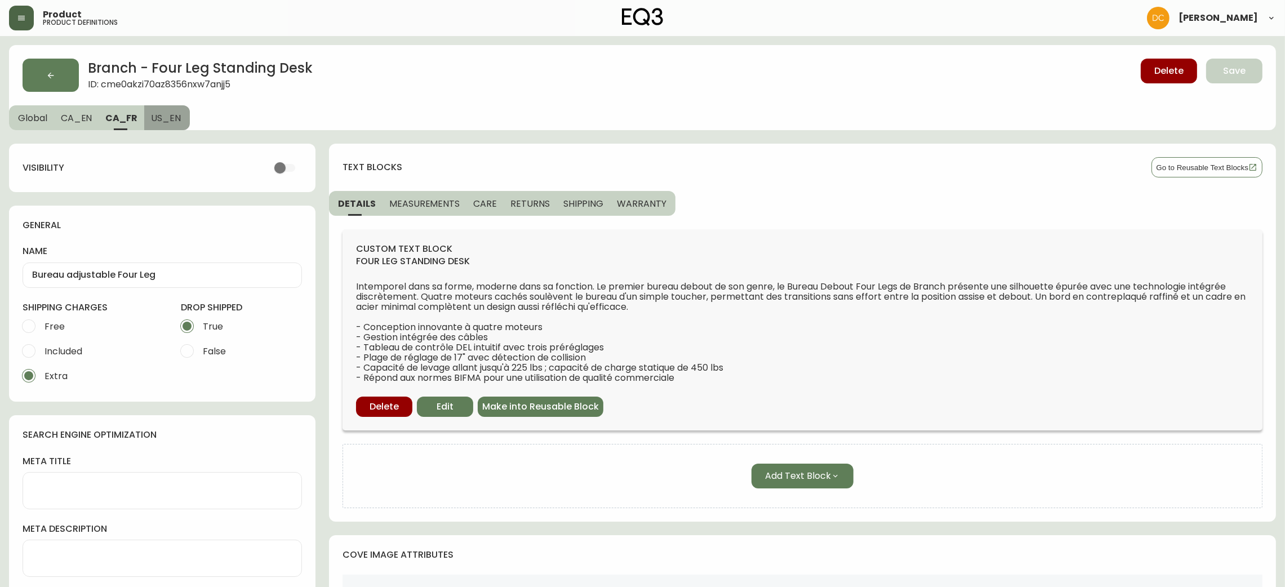 The height and width of the screenshot is (587, 1285). I want to click on label: meta title, so click(162, 461).